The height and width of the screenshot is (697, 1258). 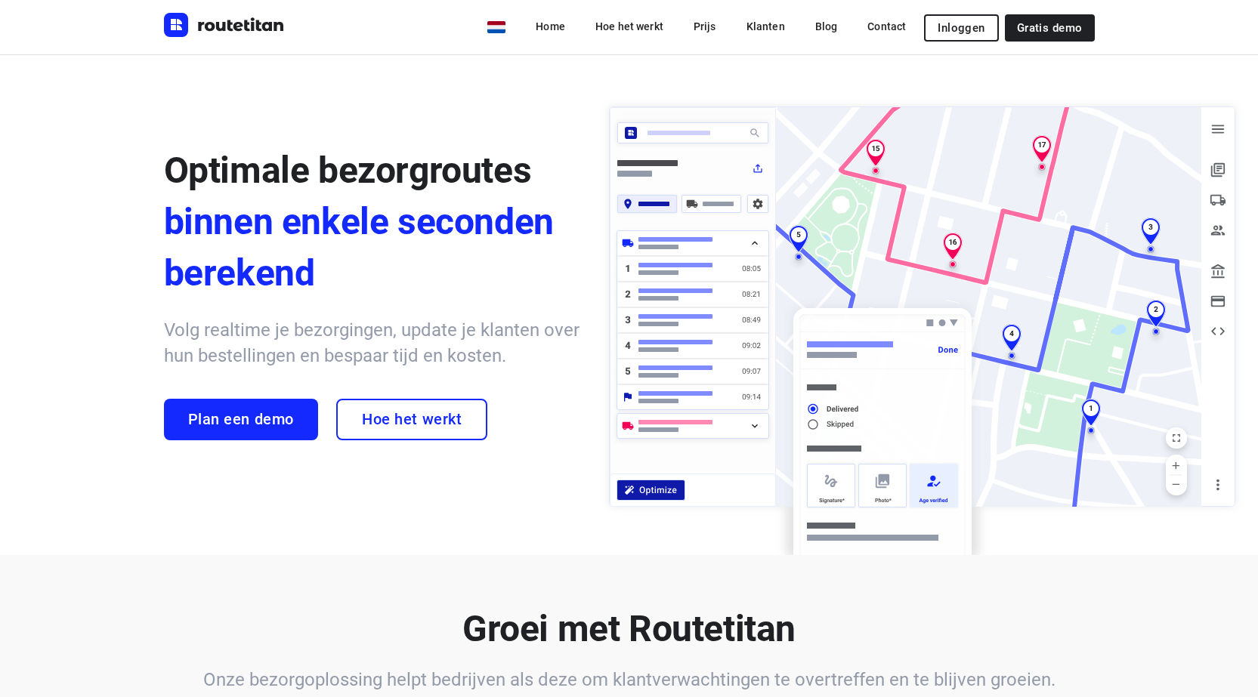 I want to click on a: Routetitan, so click(x=224, y=26).